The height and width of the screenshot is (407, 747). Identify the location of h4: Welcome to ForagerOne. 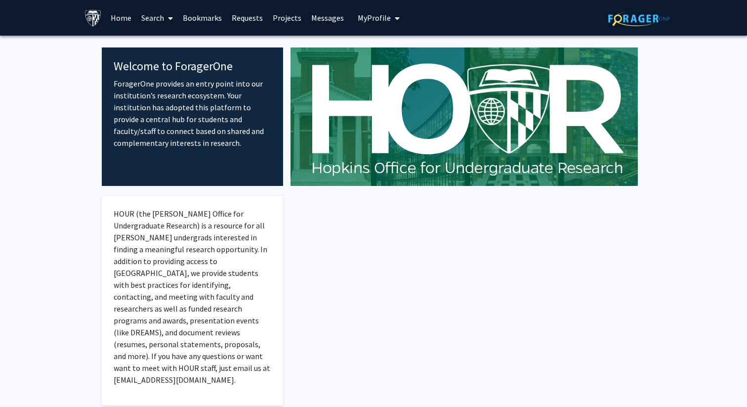
(192, 66).